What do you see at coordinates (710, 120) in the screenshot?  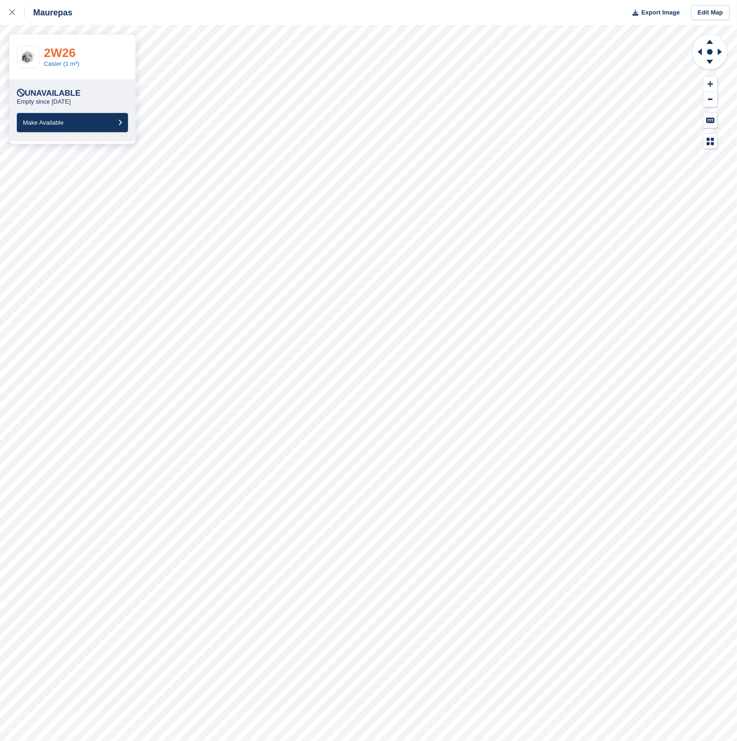 I see `button: Keyboard Shortcuts` at bounding box center [710, 120].